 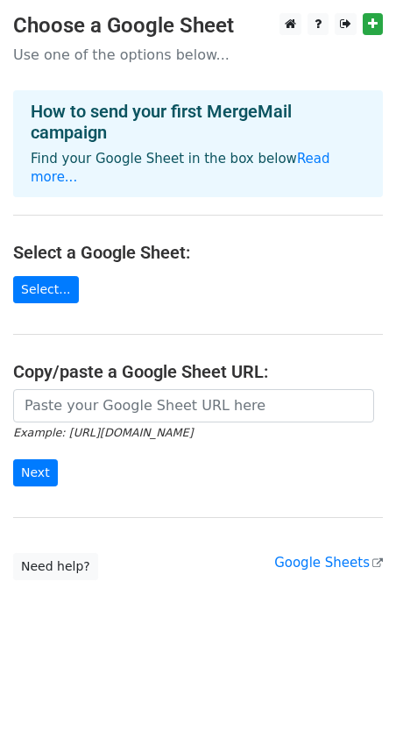 What do you see at coordinates (46, 289) in the screenshot?
I see `a: Select...` at bounding box center [46, 289].